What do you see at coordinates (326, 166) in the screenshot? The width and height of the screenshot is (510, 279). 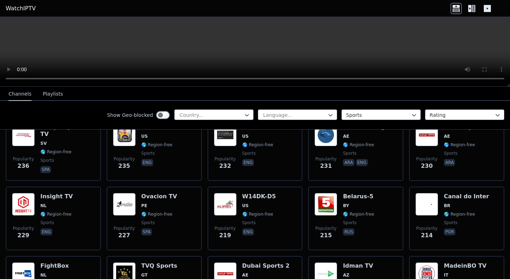 I see `span: 231` at bounding box center [326, 166].